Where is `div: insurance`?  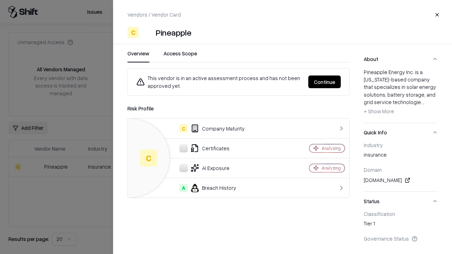 div: insurance is located at coordinates (401, 156).